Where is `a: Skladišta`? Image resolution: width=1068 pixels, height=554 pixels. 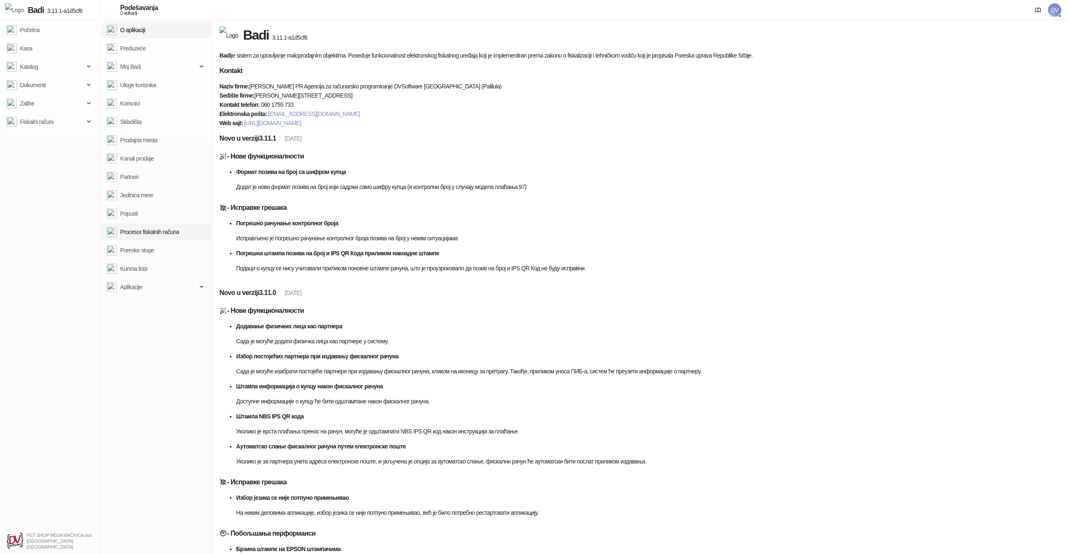
a: Skladišta is located at coordinates (124, 122).